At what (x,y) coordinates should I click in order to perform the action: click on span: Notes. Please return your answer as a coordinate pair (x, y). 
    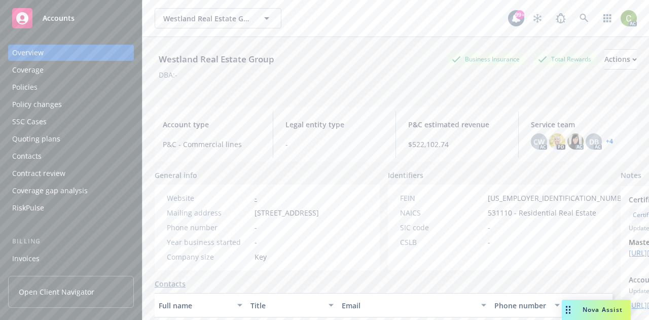
    Looking at the image, I should click on (630, 176).